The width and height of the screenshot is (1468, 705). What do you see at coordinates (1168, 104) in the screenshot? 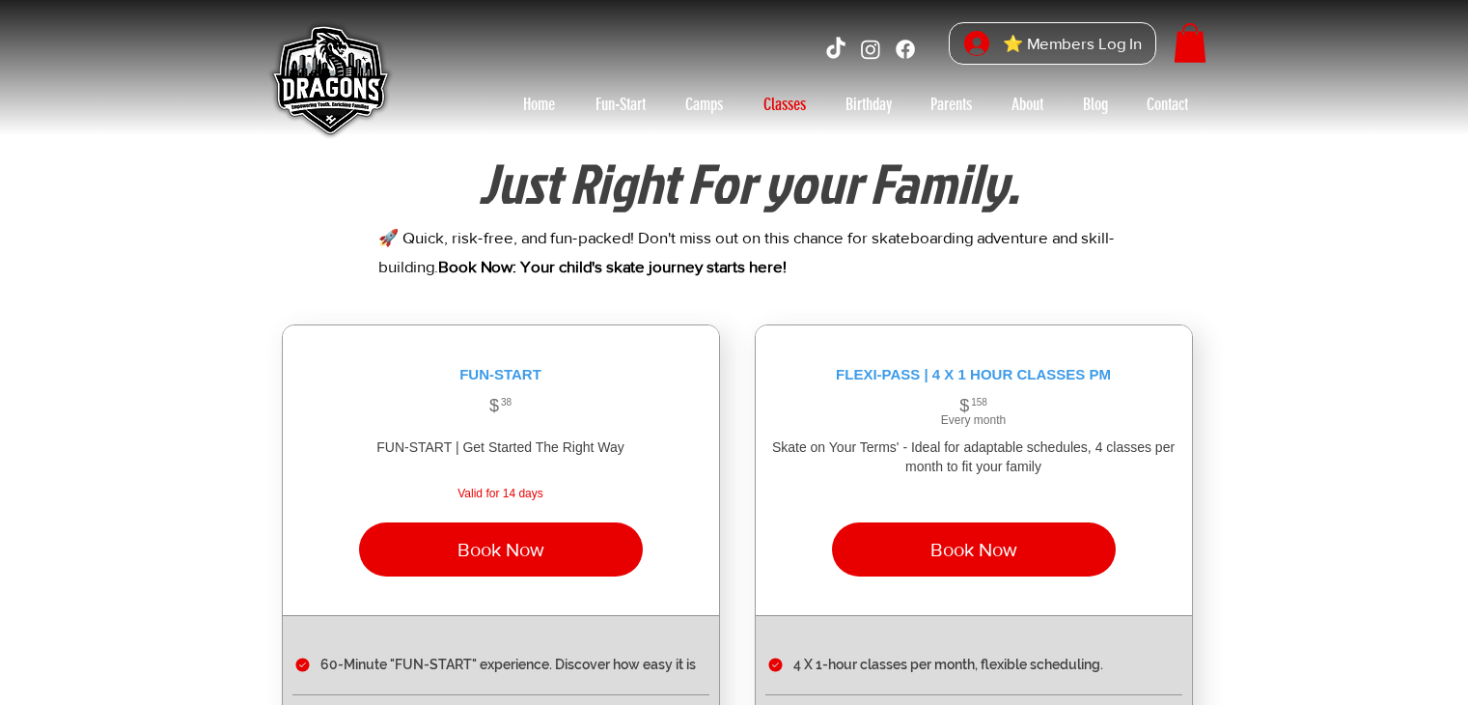
I see `a: Contact` at bounding box center [1168, 104].